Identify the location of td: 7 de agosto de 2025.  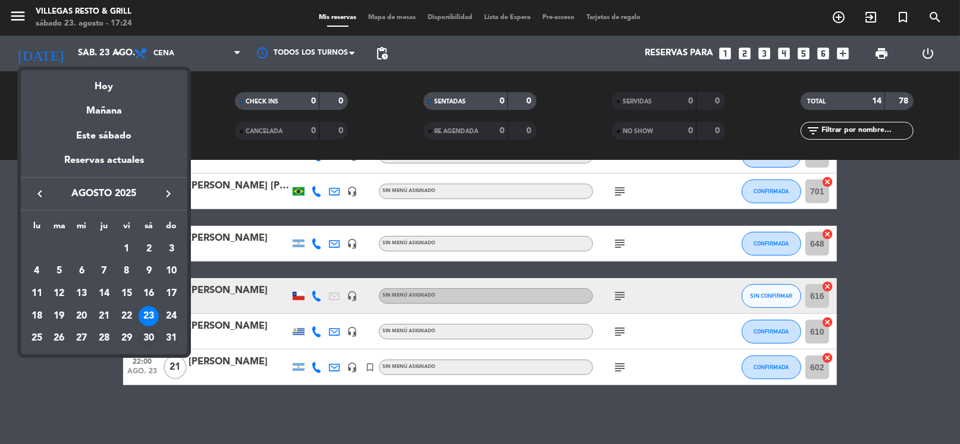
(104, 271).